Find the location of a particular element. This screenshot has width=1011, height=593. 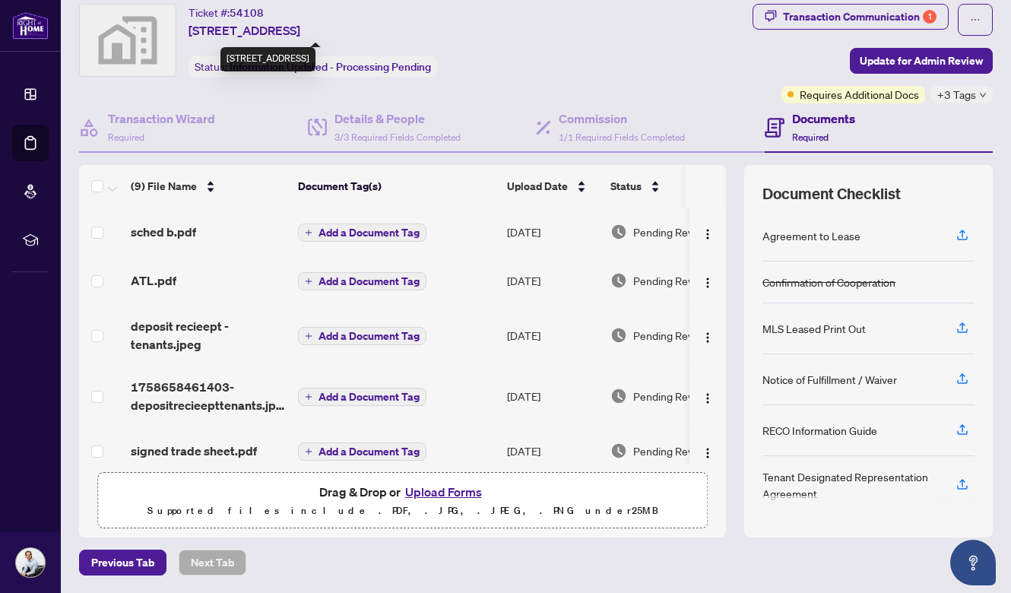

span: deposit recieept - tenants.jpeg is located at coordinates (208, 335).